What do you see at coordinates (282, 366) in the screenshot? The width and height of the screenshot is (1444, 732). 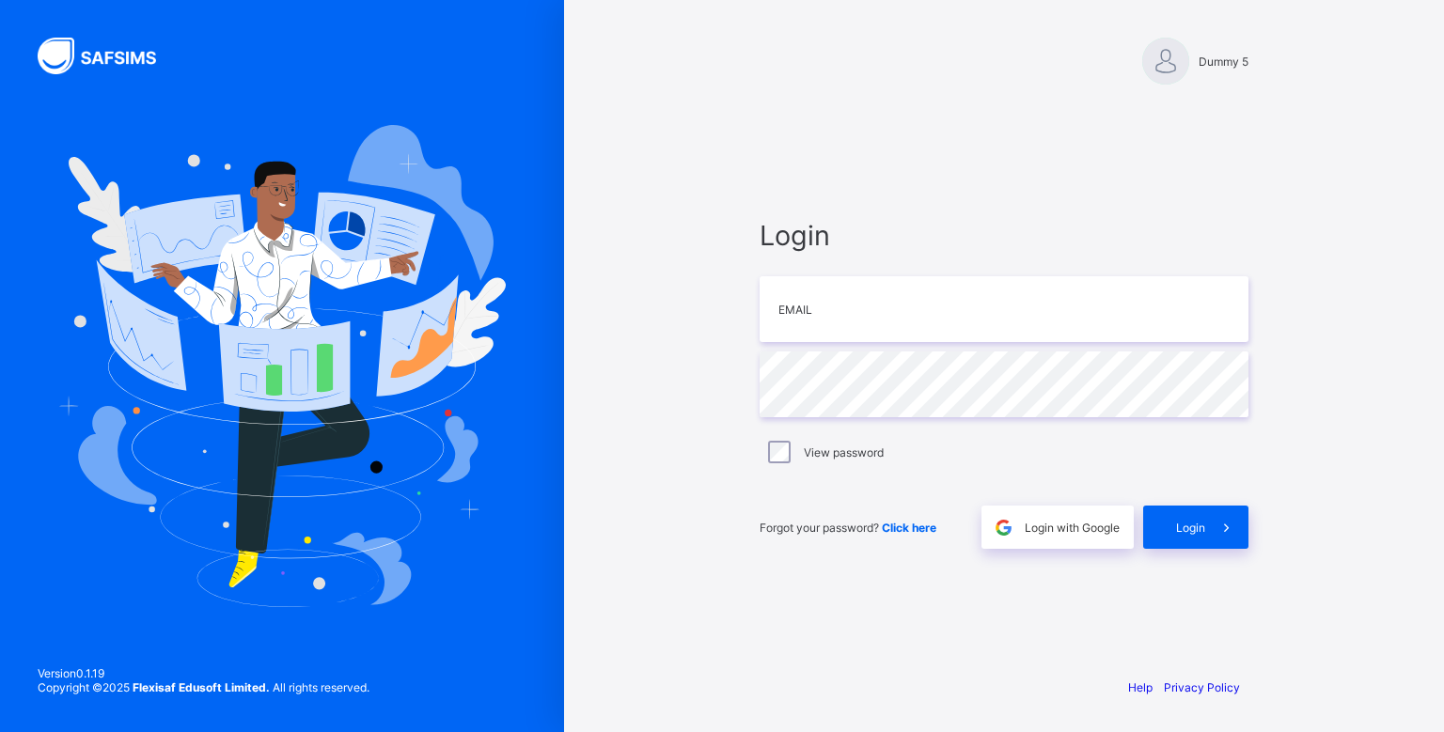 I see `img: Hero Image` at bounding box center [282, 366].